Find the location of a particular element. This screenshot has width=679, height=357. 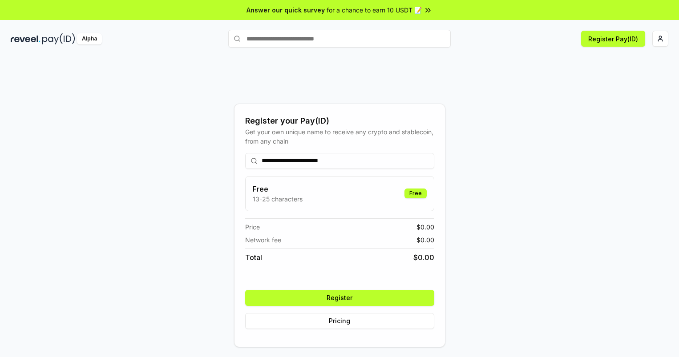

span: Total is located at coordinates (254, 258).